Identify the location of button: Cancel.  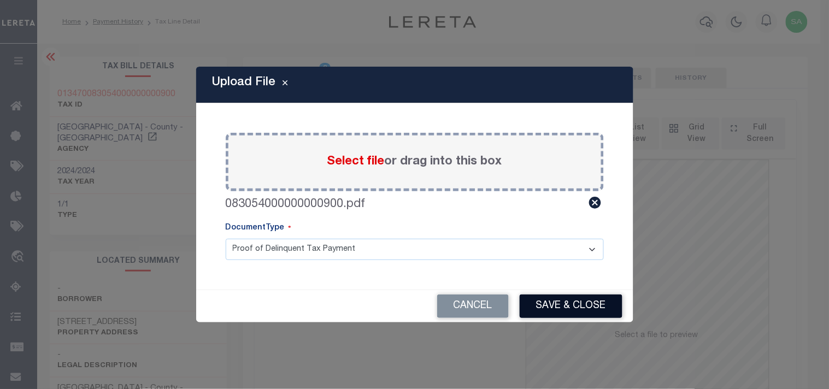
(473, 306).